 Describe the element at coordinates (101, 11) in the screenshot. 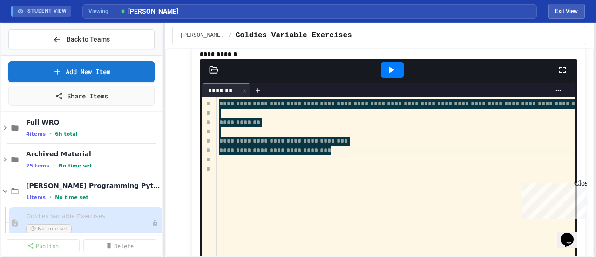

I see `span: Viewing` at that location.